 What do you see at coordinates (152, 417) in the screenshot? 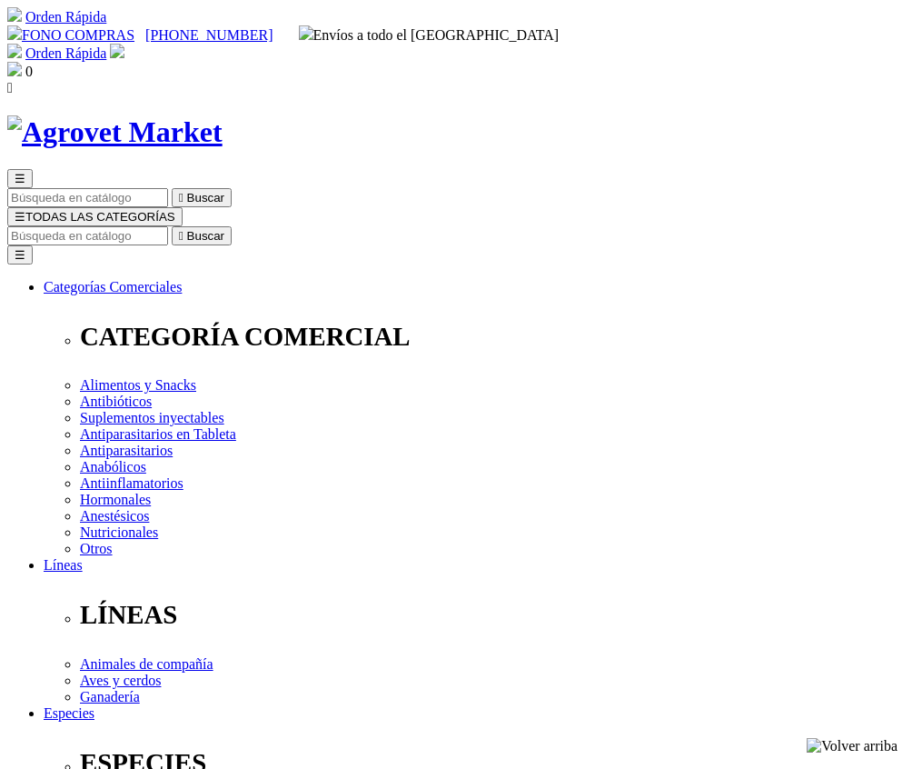
I see `span: Suplementos inyectables` at bounding box center [152, 417].